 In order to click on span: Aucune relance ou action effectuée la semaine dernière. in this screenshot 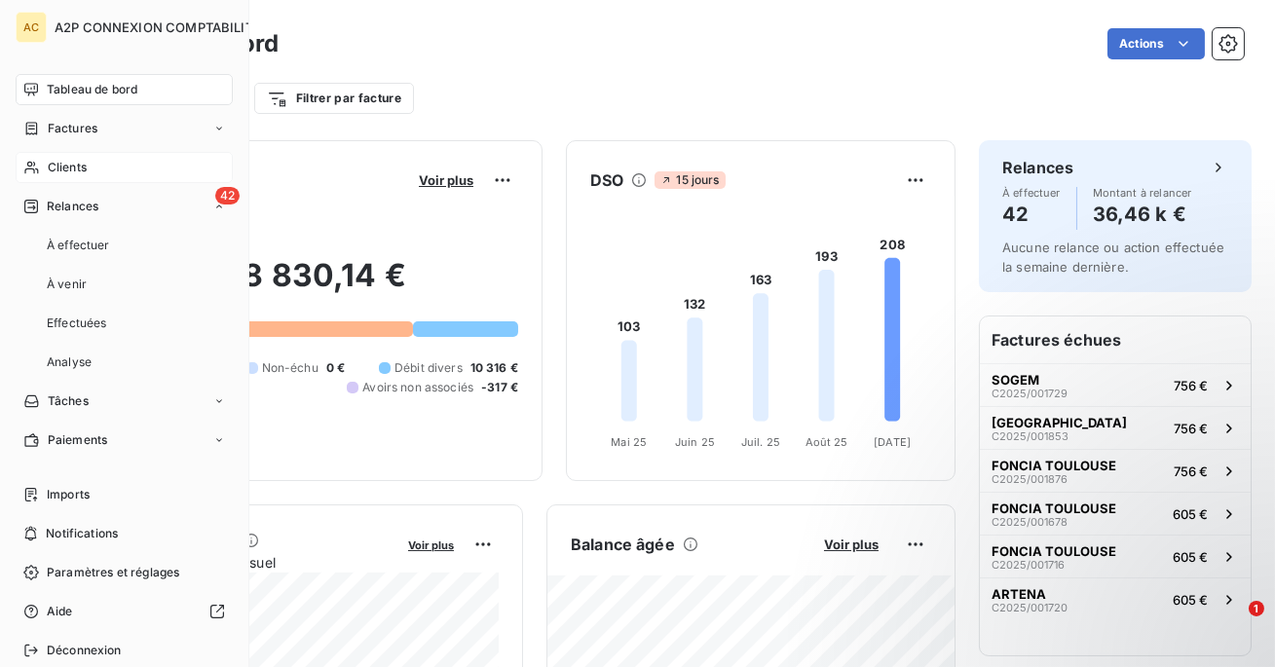, I will do `click(1113, 257)`.